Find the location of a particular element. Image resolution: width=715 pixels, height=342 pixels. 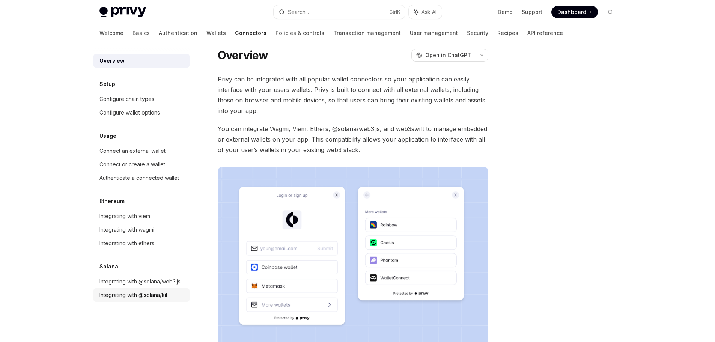

a: User management is located at coordinates (434, 33).